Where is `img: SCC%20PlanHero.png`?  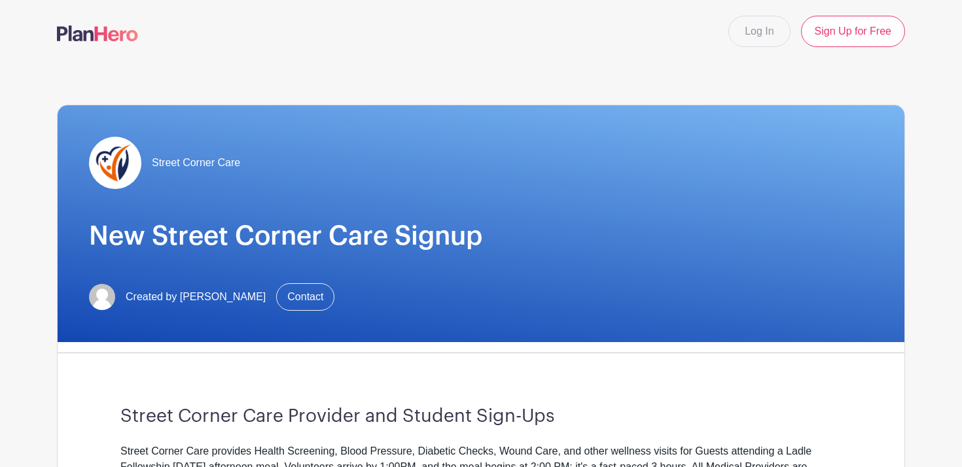
img: SCC%20PlanHero.png is located at coordinates (115, 163).